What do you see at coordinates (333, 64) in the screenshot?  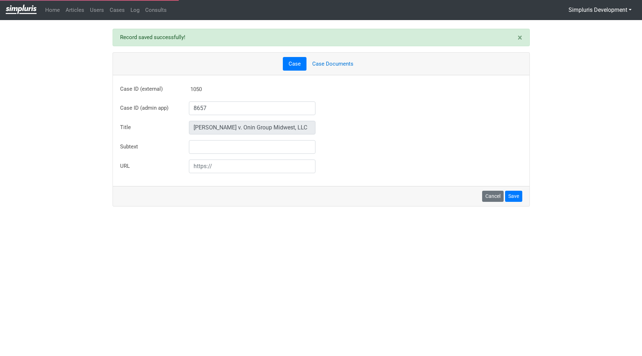 I see `a: Case Documents` at bounding box center [333, 64].